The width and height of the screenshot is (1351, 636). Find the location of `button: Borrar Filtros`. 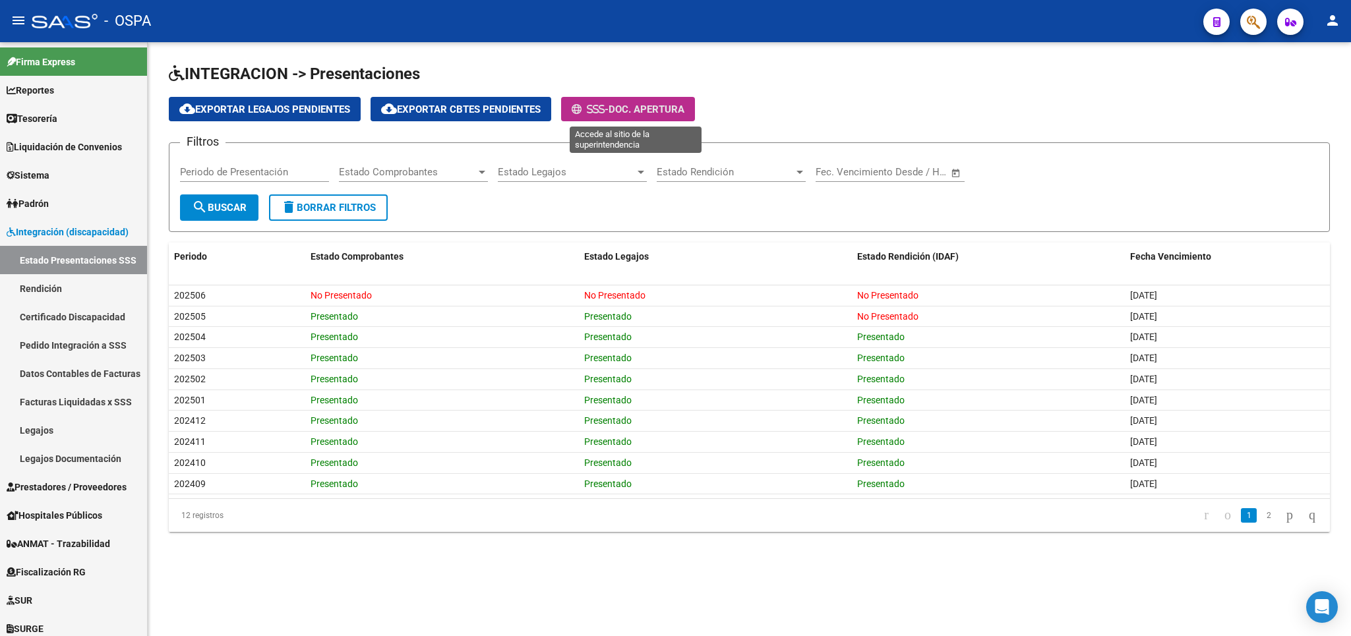

button: Borrar Filtros is located at coordinates (328, 208).